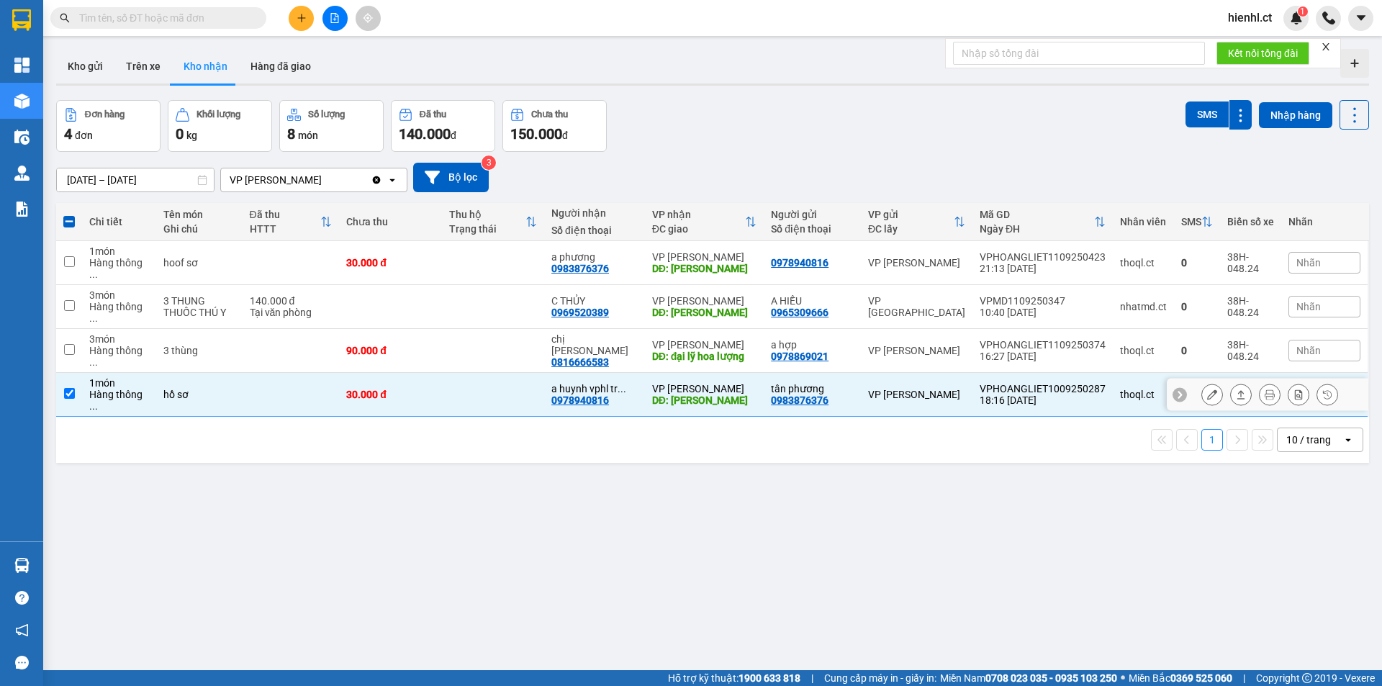  Describe the element at coordinates (218, 114) in the screenshot. I see `div: Khối lượng` at that location.